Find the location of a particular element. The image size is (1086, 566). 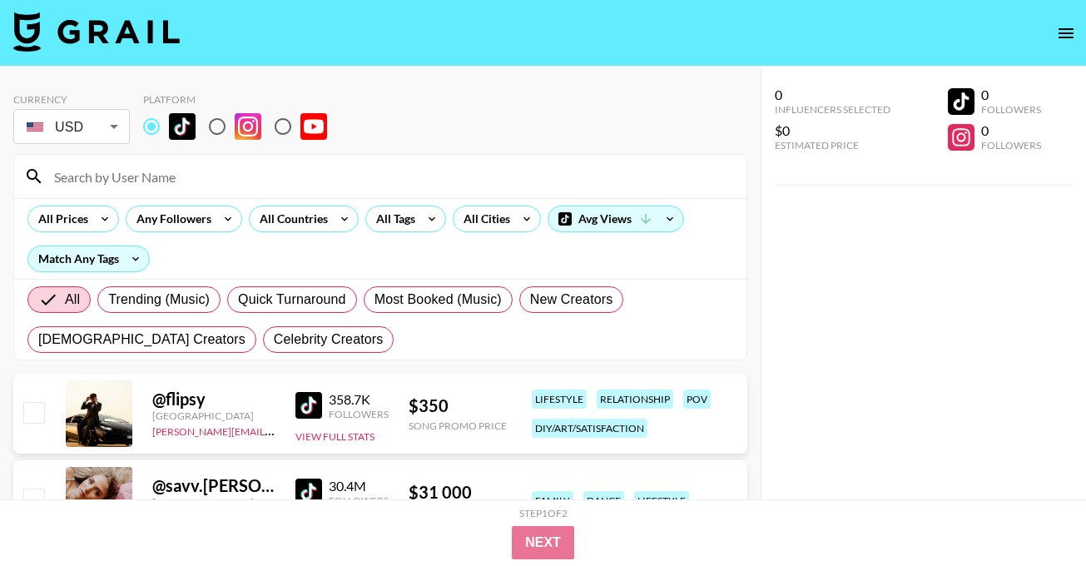

button: View Full Stats is located at coordinates (334, 436).